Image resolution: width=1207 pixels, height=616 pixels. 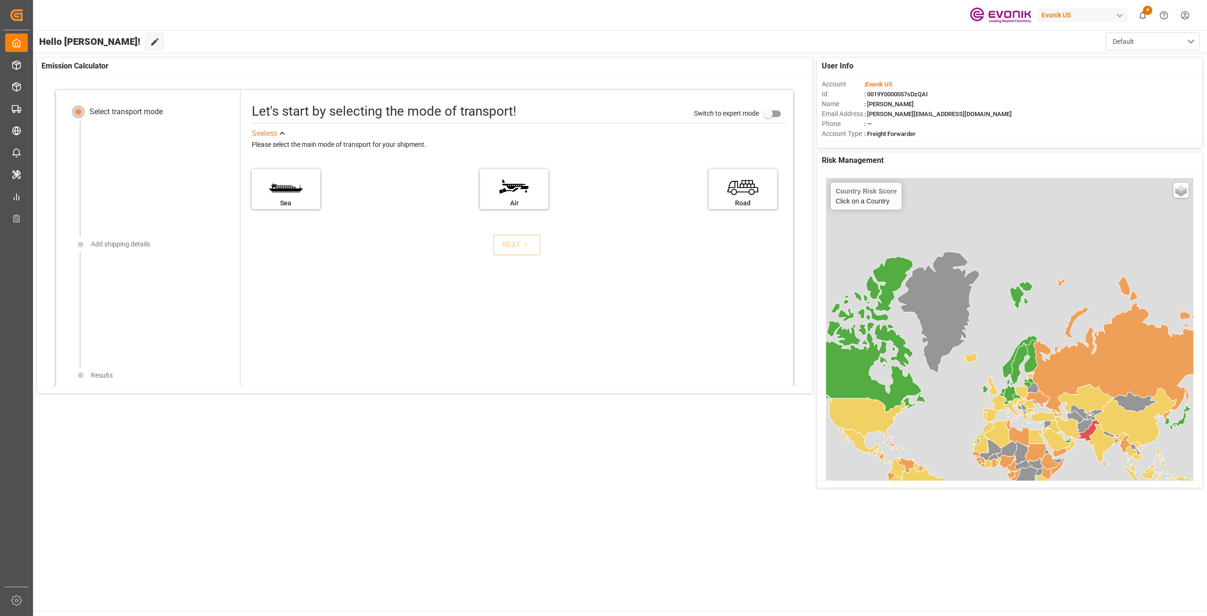 What do you see at coordinates (516, 245) in the screenshot?
I see `div: NEXT` at bounding box center [516, 245].